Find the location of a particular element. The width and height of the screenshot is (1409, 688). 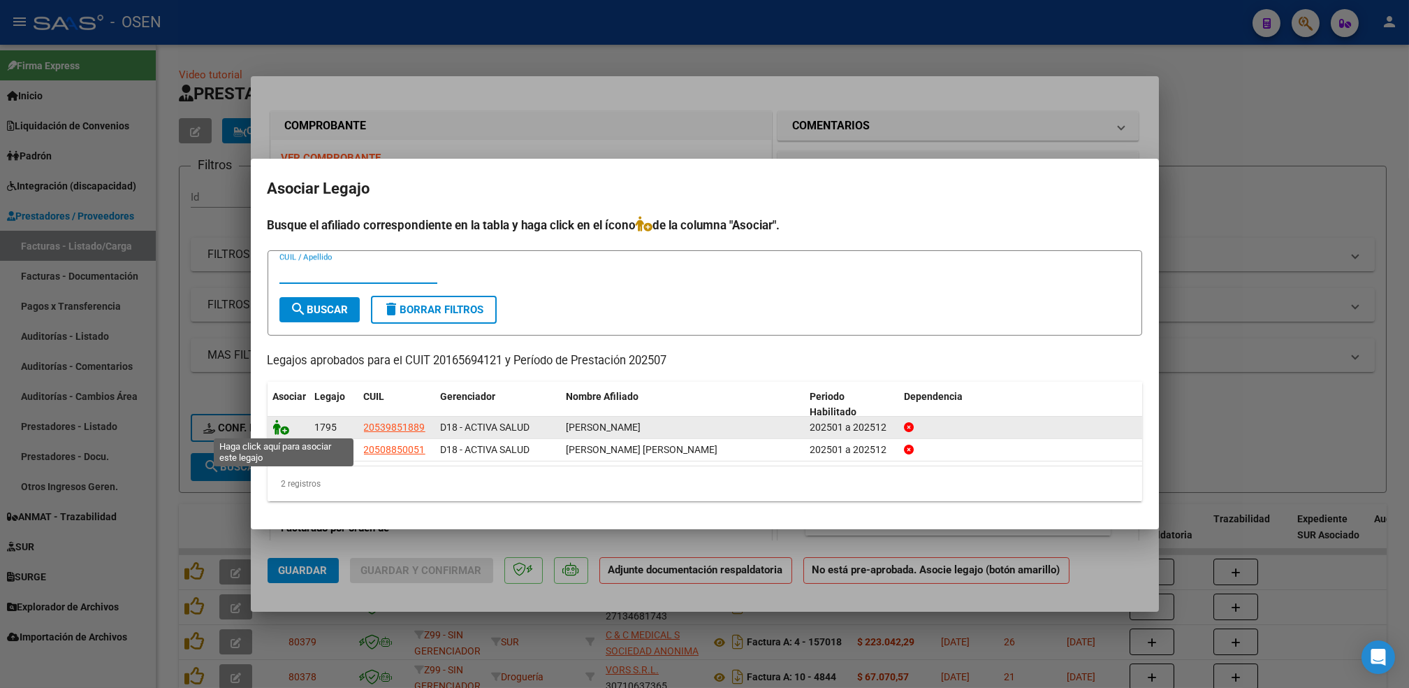

span: Periodo Habilitado is located at coordinates (833, 404).